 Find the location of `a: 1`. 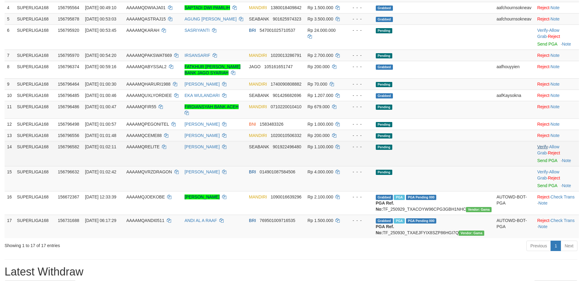

a: 1 is located at coordinates (556, 246).